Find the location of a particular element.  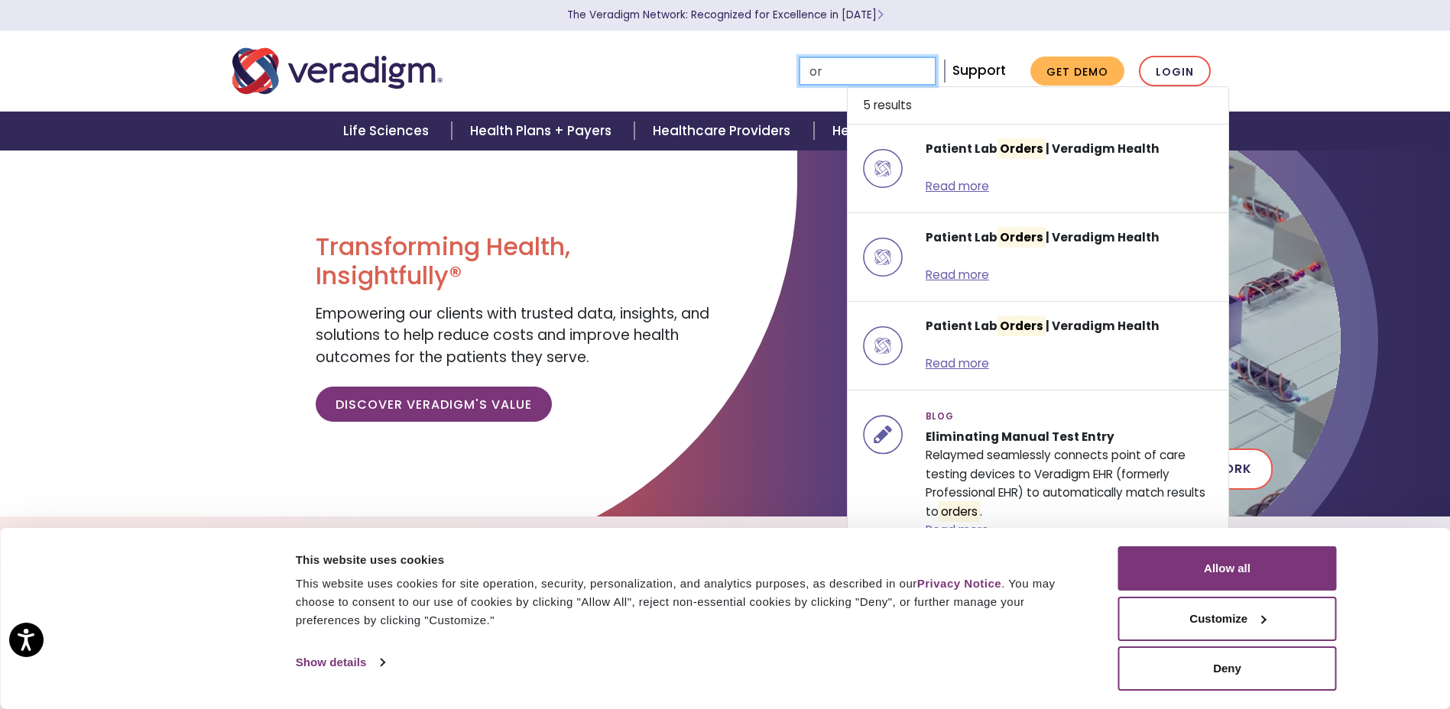

a: Discover Veradigm's Value is located at coordinates (433, 404).